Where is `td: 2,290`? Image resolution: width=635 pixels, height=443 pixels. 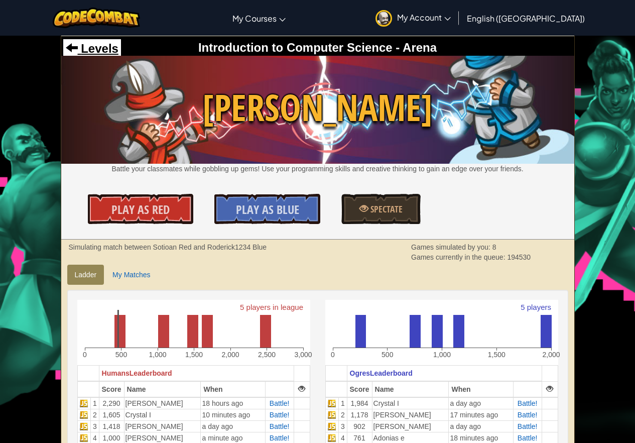 td: 2,290 is located at coordinates (112, 403).